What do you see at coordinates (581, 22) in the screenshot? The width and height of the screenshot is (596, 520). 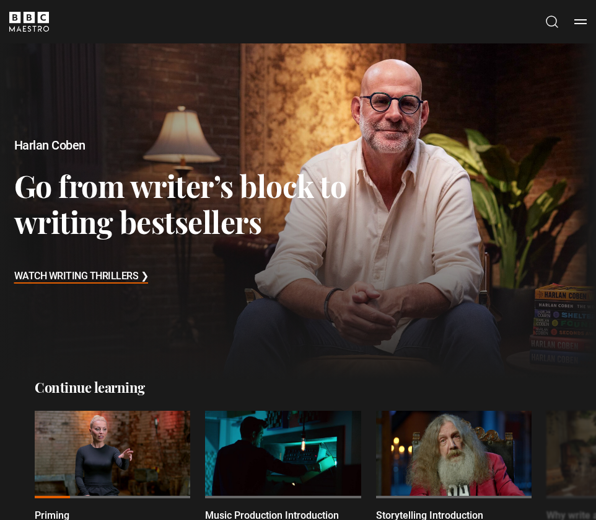 I see `button: Toggle navigation` at bounding box center [581, 22].